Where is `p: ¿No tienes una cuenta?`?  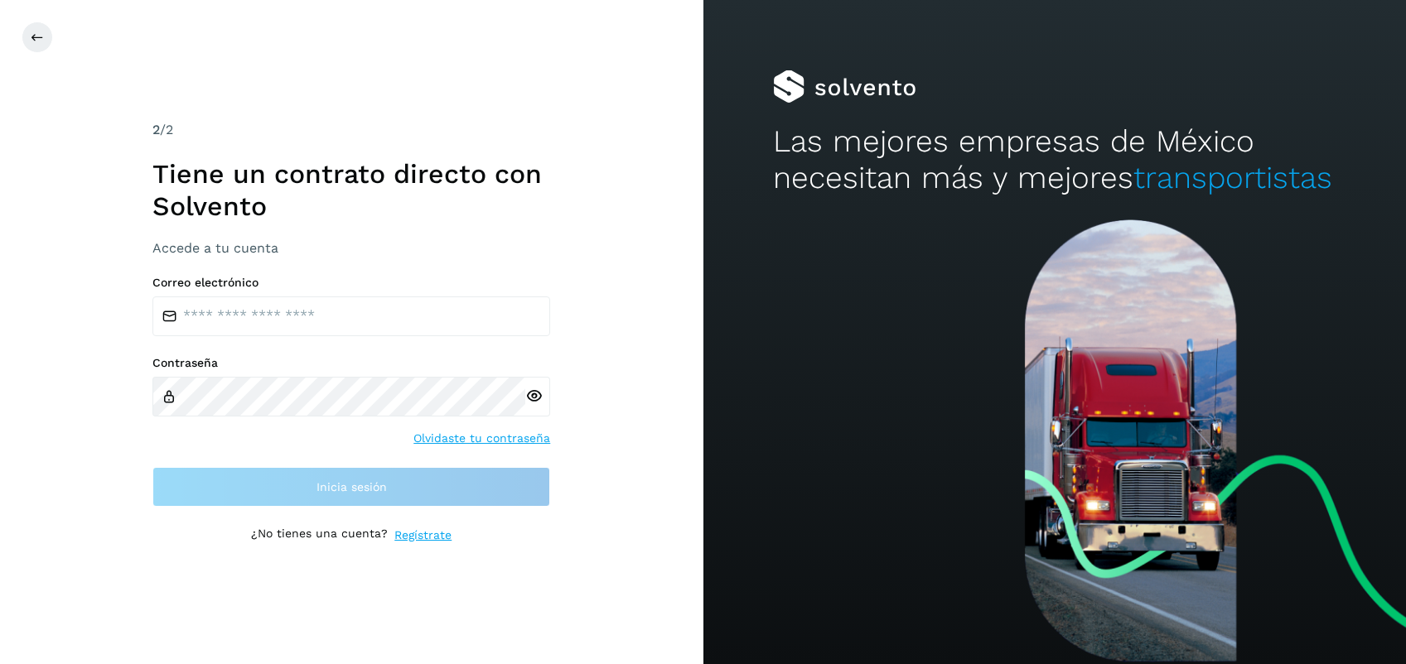 p: ¿No tienes una cuenta? is located at coordinates (319, 535).